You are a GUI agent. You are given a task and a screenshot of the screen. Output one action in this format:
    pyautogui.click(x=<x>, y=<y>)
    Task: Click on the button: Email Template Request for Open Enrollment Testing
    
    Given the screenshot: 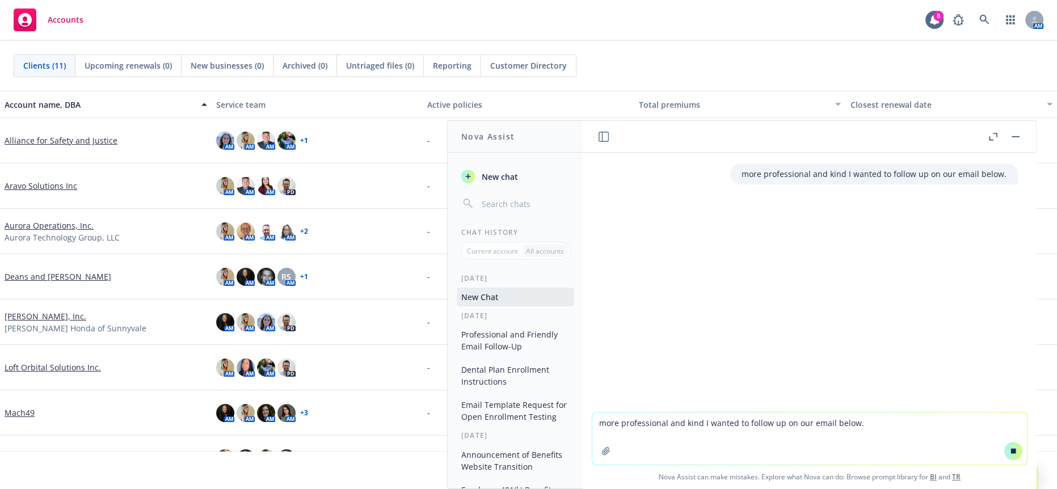 What is the action you would take?
    pyautogui.click(x=515, y=411)
    